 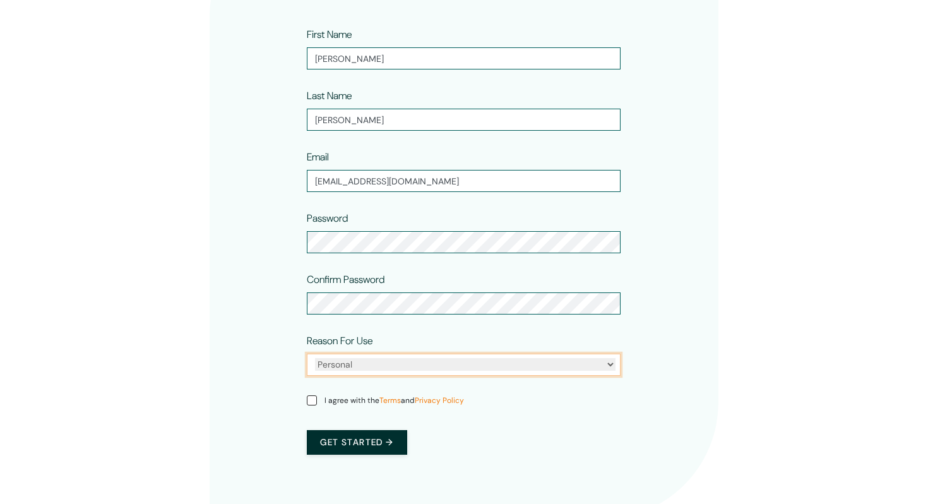 I want to click on input: Email address, so click(x=463, y=181).